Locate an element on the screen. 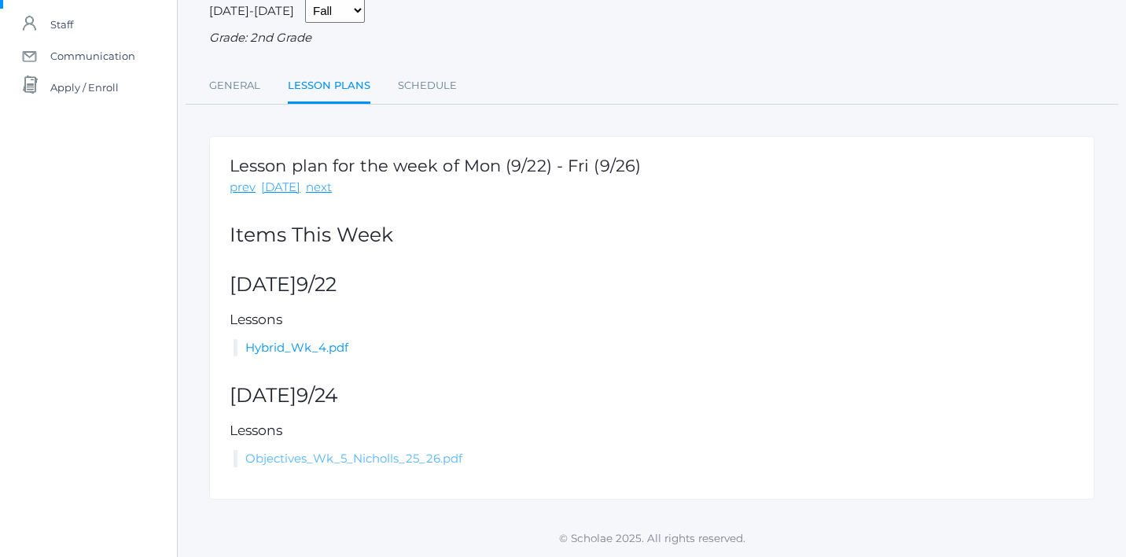  a: next is located at coordinates (319, 187).